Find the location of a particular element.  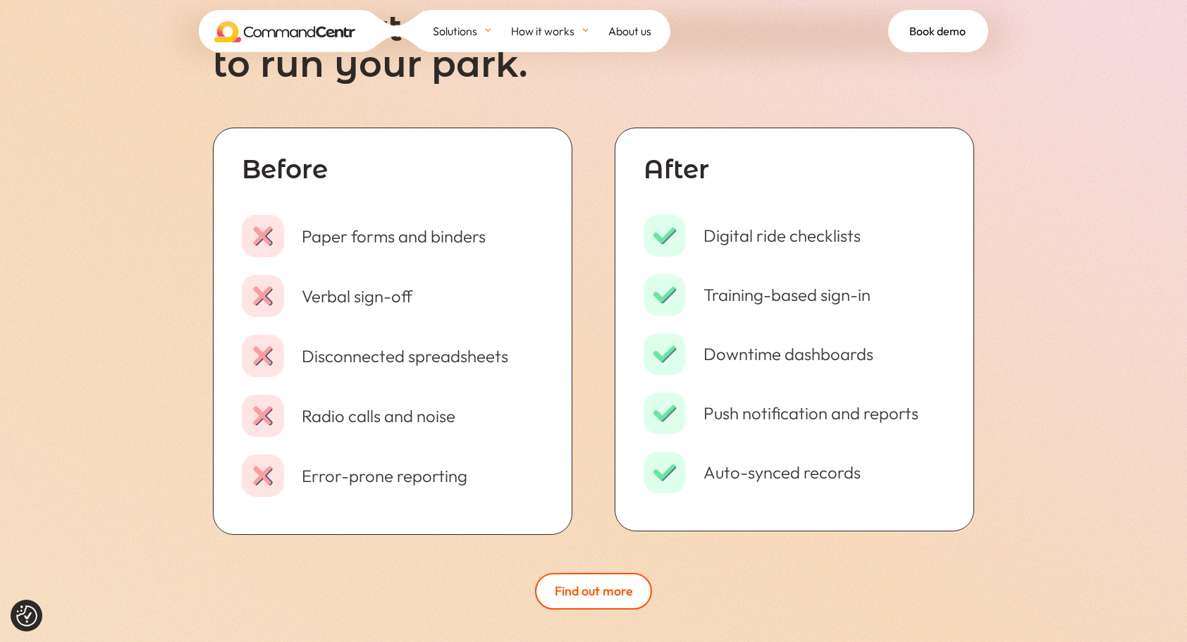

span: Radio calls and noise is located at coordinates (376, 416).